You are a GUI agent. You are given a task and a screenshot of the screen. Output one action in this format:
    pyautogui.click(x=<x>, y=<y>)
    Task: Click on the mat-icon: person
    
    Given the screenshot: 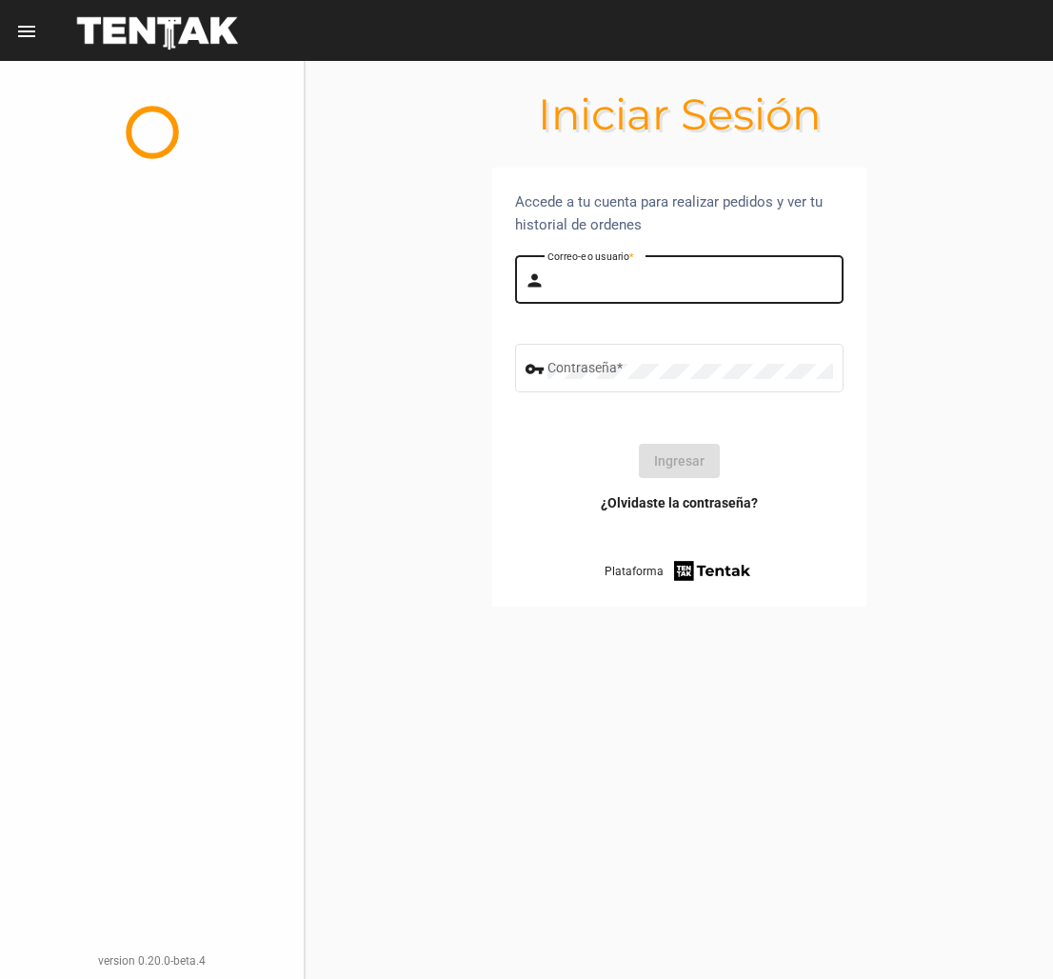 What is the action you would take?
    pyautogui.click(x=536, y=281)
    